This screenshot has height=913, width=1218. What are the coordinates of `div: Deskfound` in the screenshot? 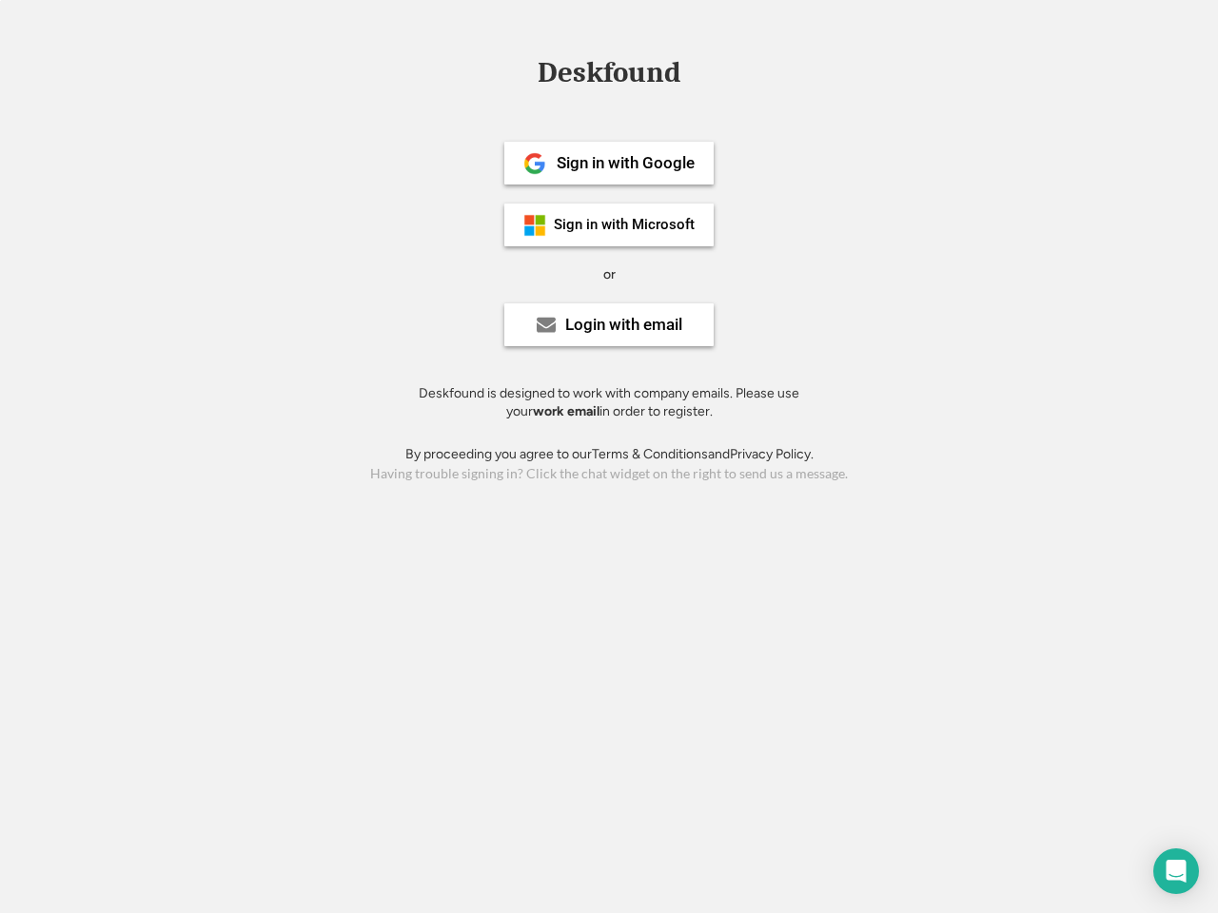 It's located at (609, 72).